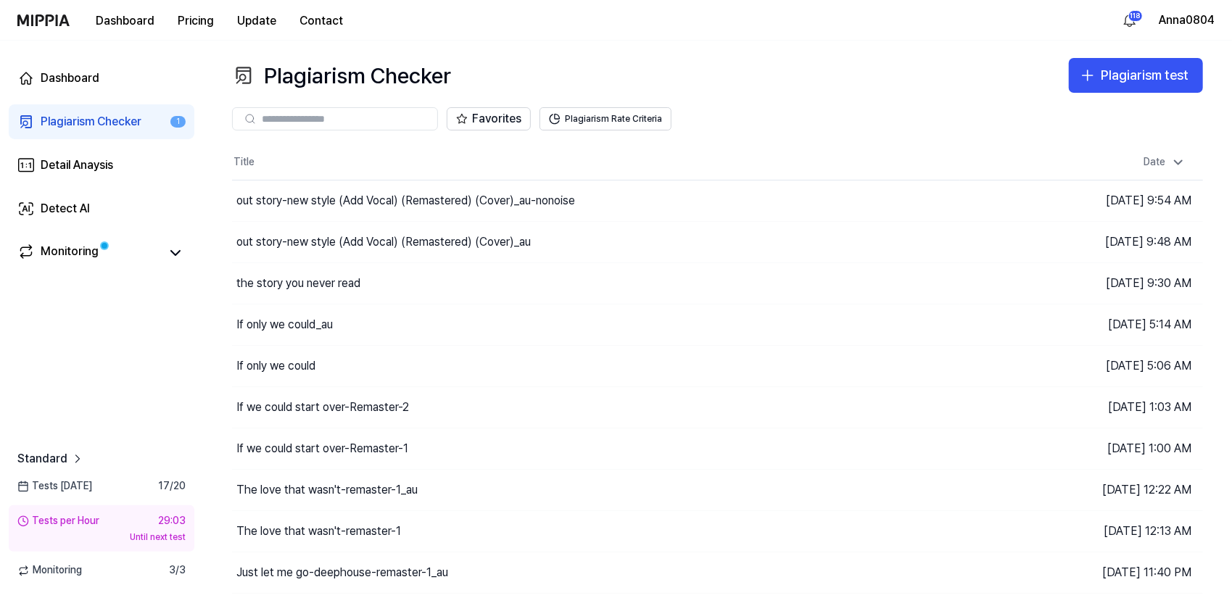 The width and height of the screenshot is (1232, 598). What do you see at coordinates (1130, 20) in the screenshot?
I see `img: 알림` at bounding box center [1130, 20].